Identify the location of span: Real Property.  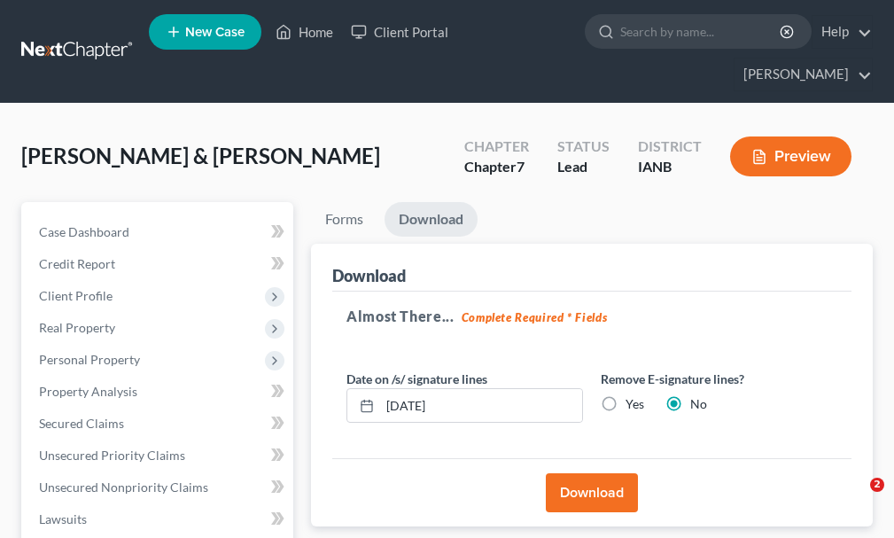
(77, 327).